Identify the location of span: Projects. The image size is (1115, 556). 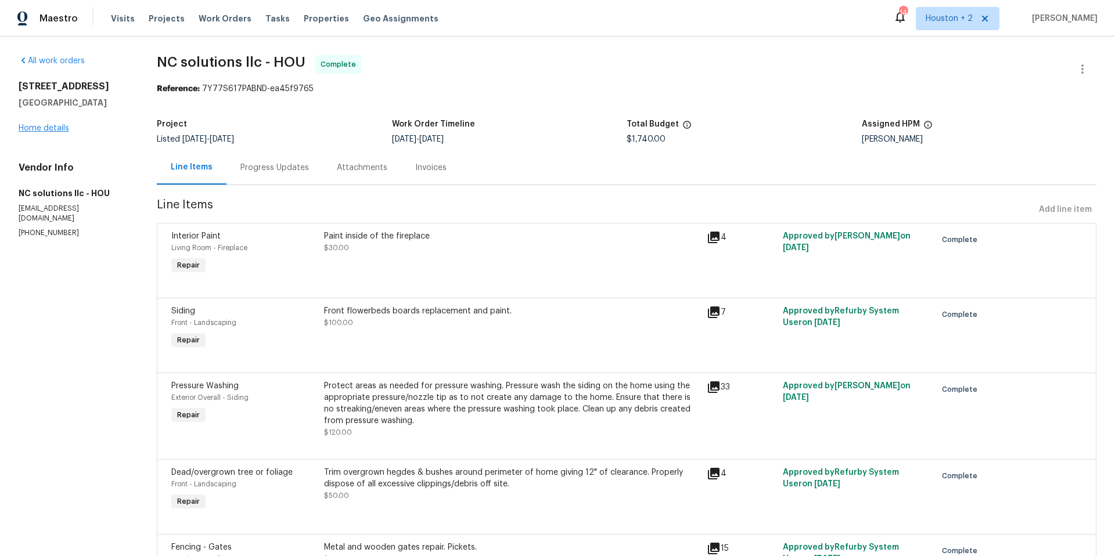
(167, 19).